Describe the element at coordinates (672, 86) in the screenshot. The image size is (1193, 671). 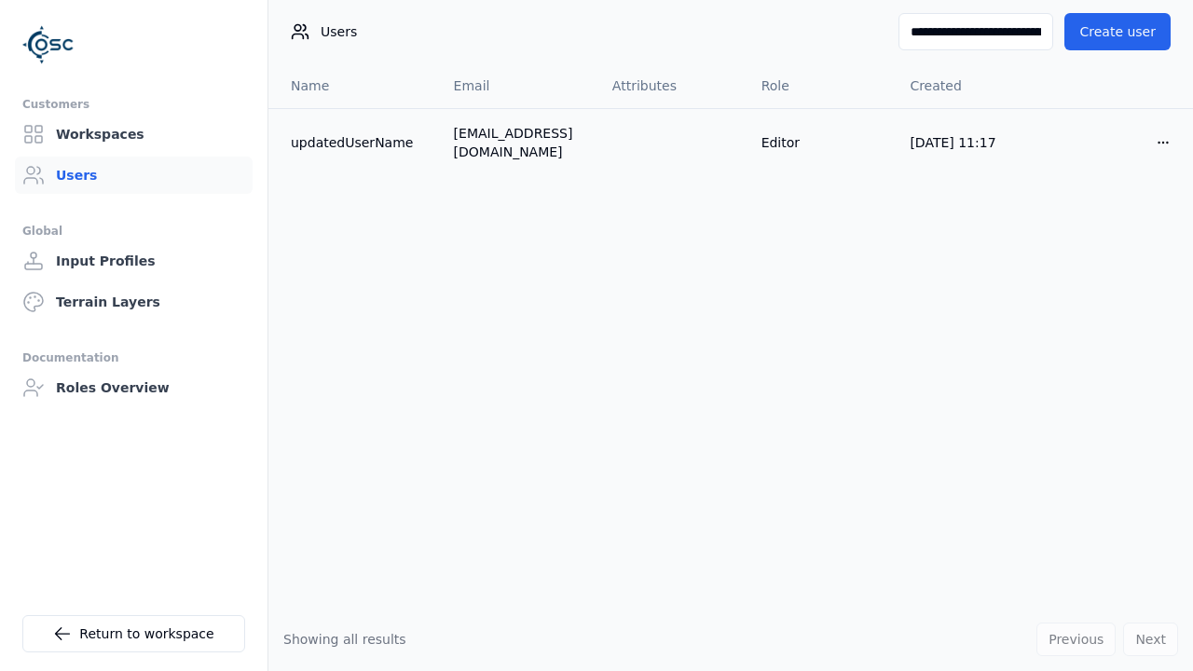
I see `th: Attributes` at that location.